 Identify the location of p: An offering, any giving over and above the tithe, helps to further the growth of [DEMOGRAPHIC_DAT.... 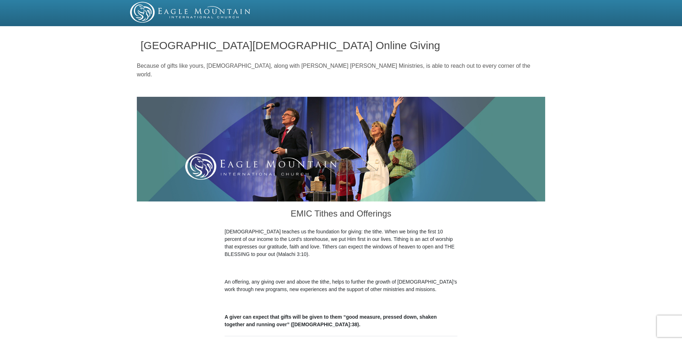
(341, 286).